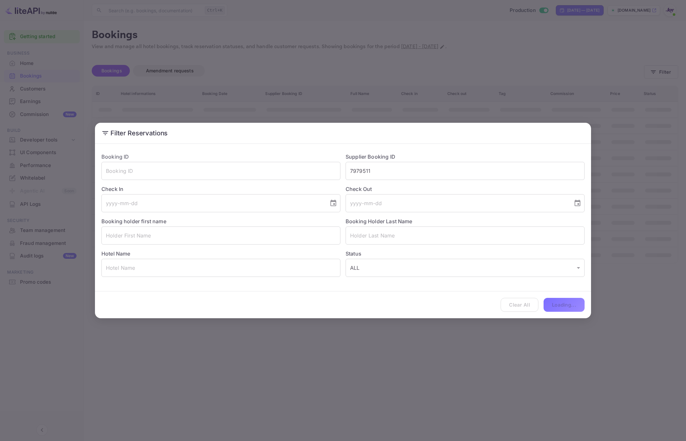 The height and width of the screenshot is (441, 686). I want to click on label: Booking Holder Last Name, so click(379, 221).